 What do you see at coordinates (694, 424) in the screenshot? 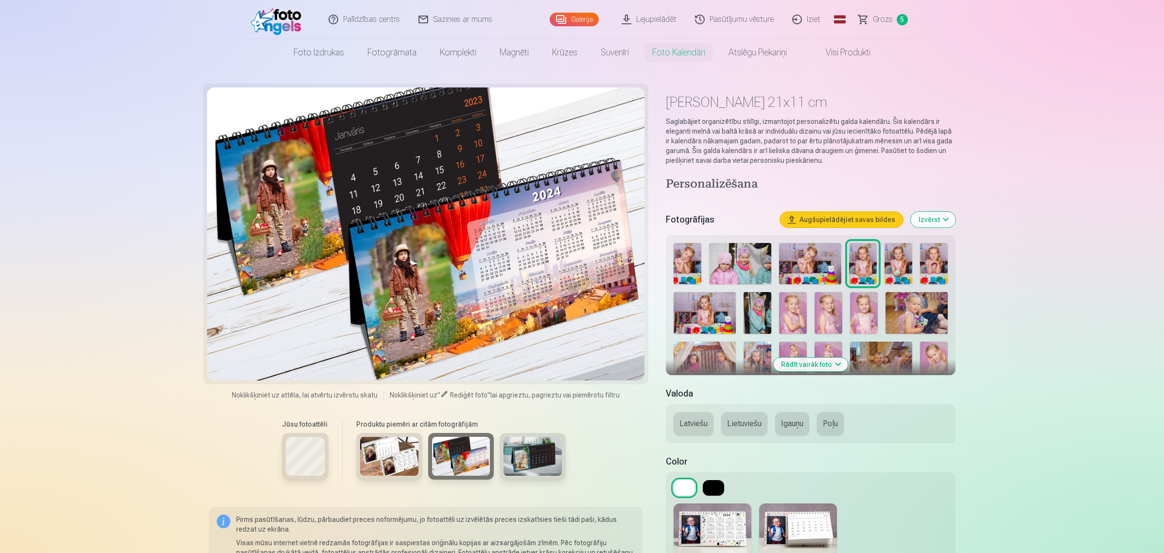
I see `button: Latviešu` at bounding box center [694, 424].